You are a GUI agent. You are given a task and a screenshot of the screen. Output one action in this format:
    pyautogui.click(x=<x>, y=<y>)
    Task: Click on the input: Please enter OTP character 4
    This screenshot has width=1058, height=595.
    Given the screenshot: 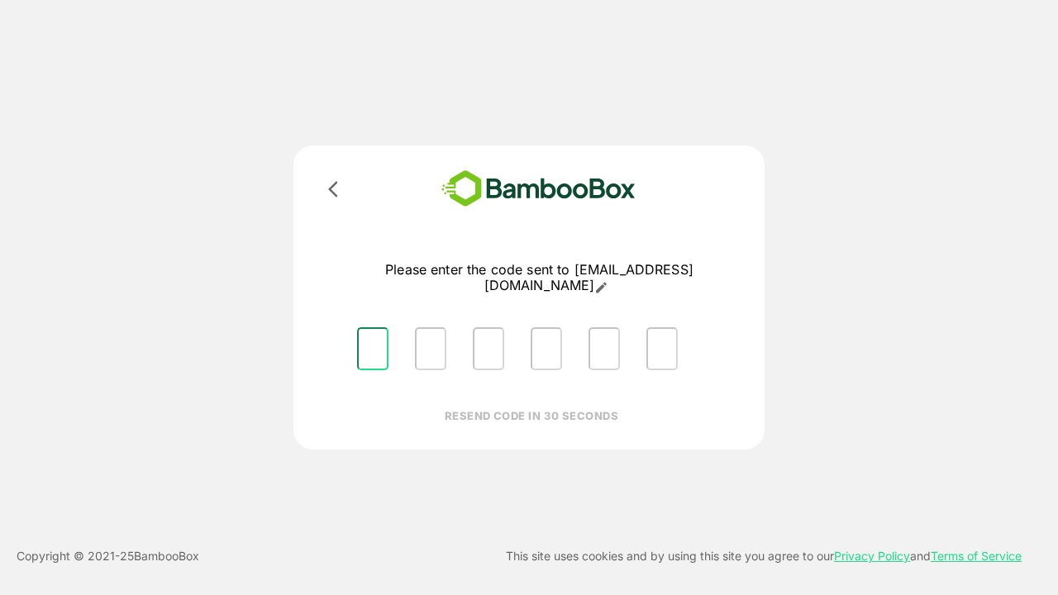 What is the action you would take?
    pyautogui.click(x=546, y=349)
    